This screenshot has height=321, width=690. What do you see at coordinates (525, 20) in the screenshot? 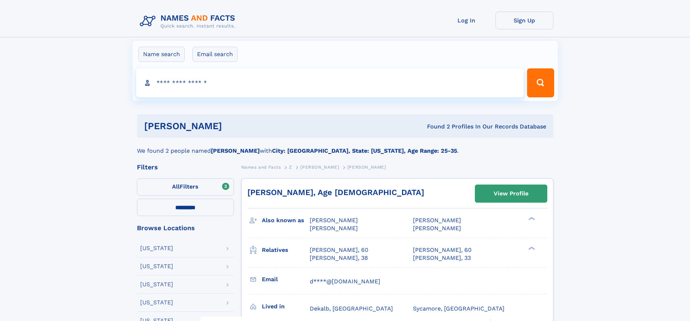
I see `a: Sign Up` at bounding box center [525, 20].